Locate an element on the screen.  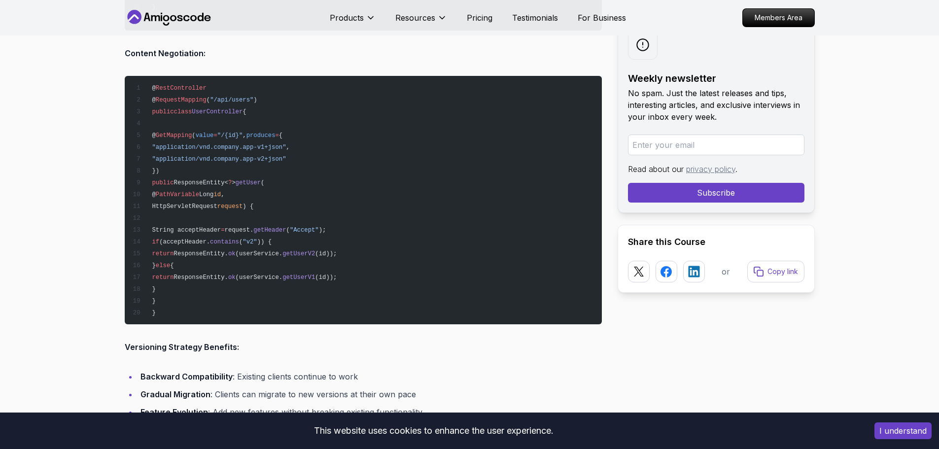
span: RequestMapping is located at coordinates (181, 100).